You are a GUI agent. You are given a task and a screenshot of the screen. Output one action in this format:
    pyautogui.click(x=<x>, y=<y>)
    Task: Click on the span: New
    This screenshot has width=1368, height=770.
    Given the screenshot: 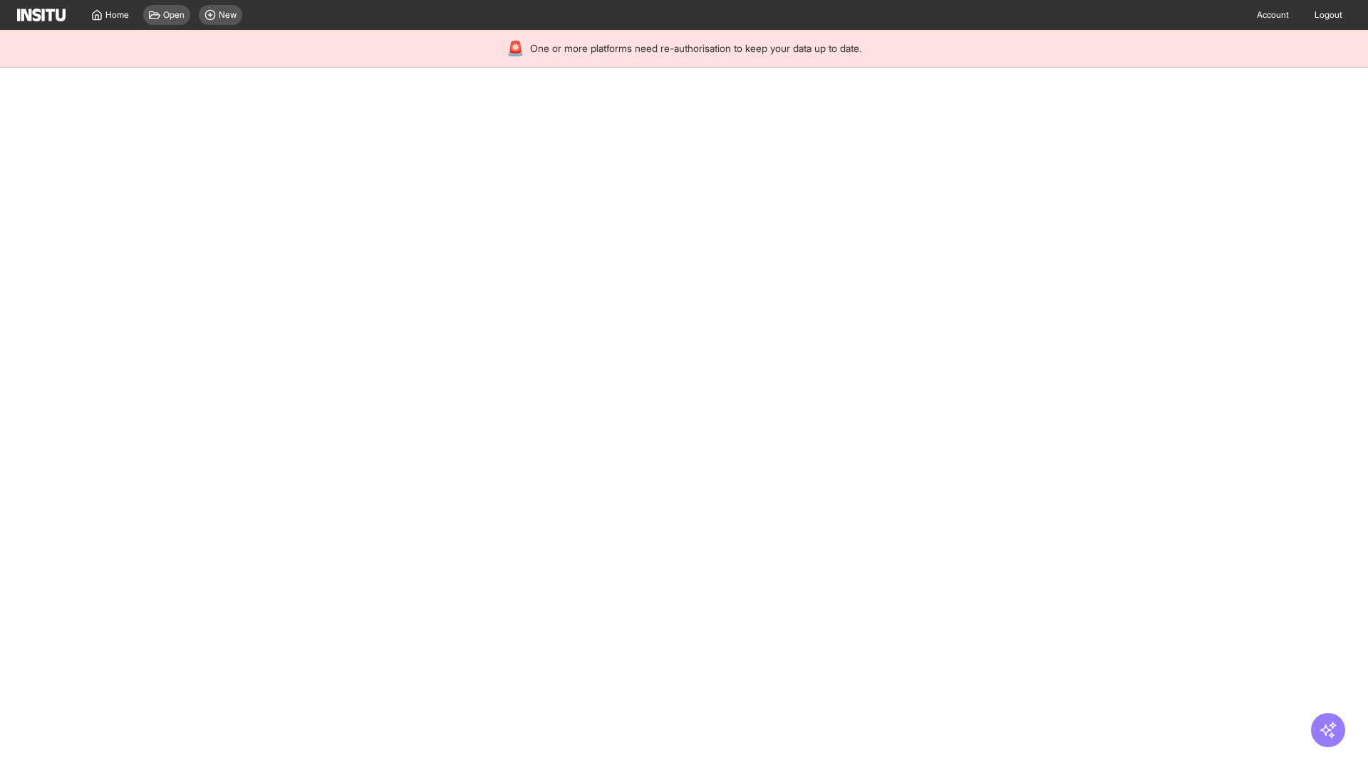 What is the action you would take?
    pyautogui.click(x=227, y=15)
    